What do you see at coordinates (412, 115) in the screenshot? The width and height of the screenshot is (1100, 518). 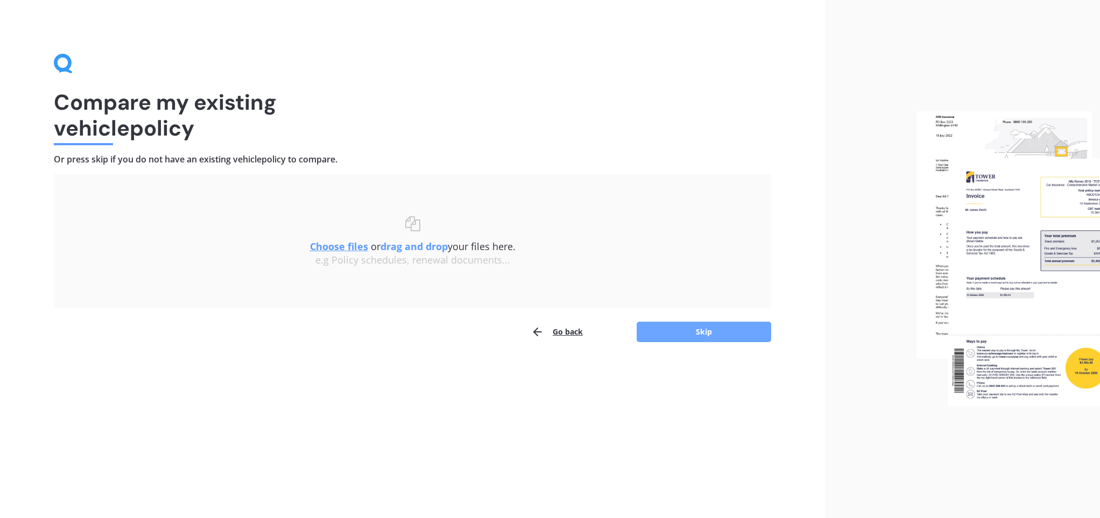 I see `h1: Compare my existing vehicle policy` at bounding box center [412, 115].